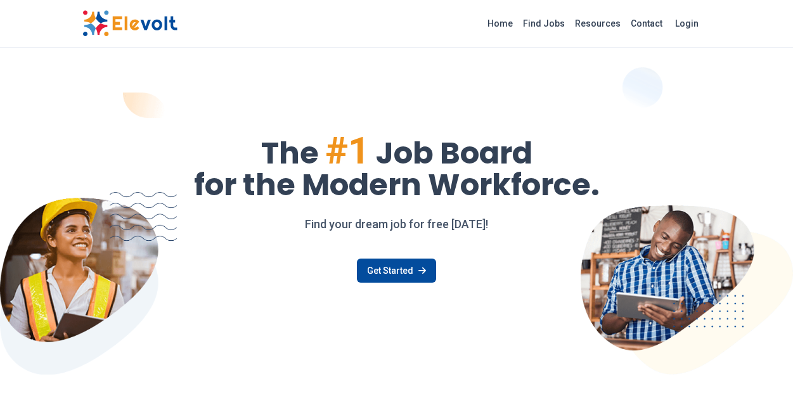 The image size is (793, 398). Describe the element at coordinates (647, 23) in the screenshot. I see `a: Contact` at that location.